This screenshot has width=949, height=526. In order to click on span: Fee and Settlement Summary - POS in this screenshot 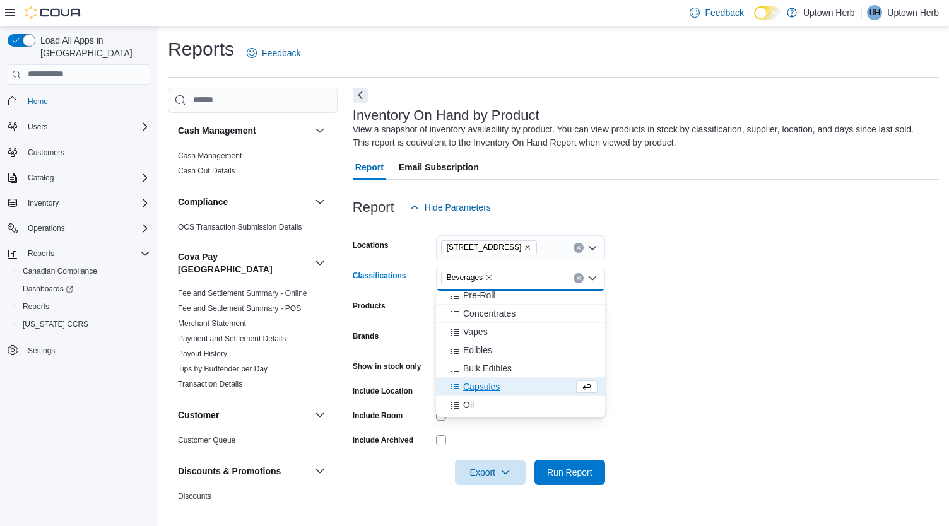, I will do `click(239, 309)`.